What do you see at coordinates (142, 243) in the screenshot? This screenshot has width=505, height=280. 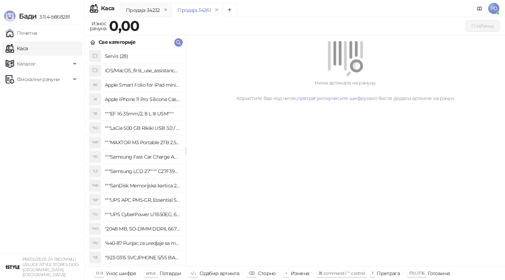 I see `h4: "440-87 Punjac za uredjaje sa micro USB portom 4/1, Stand."` at bounding box center [142, 243].